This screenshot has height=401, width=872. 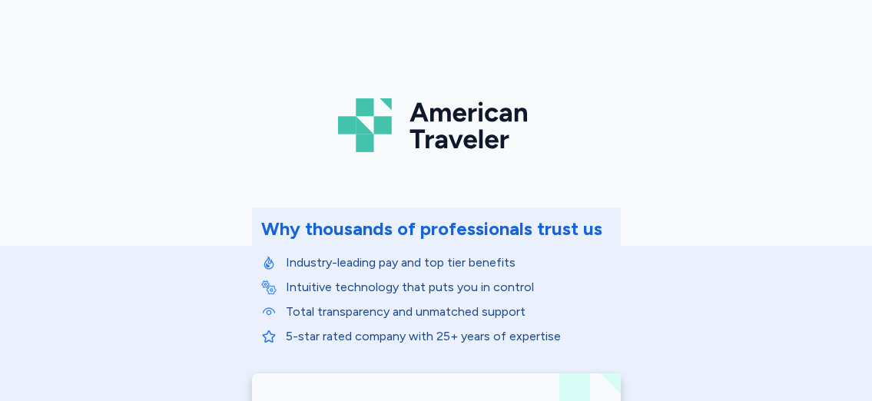 What do you see at coordinates (449, 287) in the screenshot?
I see `p: Intuitive technology that puts you in control` at bounding box center [449, 287].